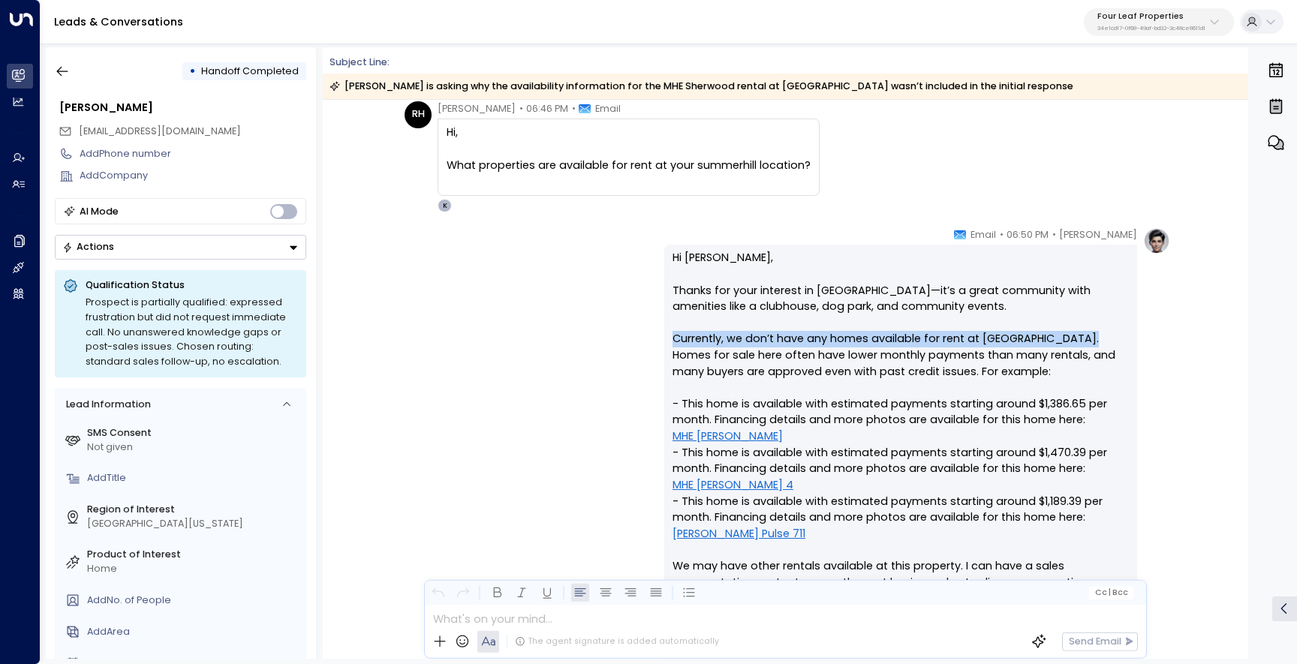 This screenshot has width=1297, height=664. I want to click on span: 06:50 PM, so click(1028, 235).